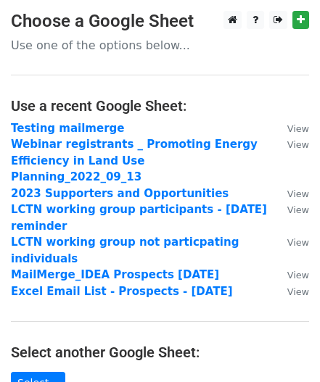  What do you see at coordinates (120, 194) in the screenshot?
I see `strong: 2023 Supporters and Opportunities` at bounding box center [120, 194].